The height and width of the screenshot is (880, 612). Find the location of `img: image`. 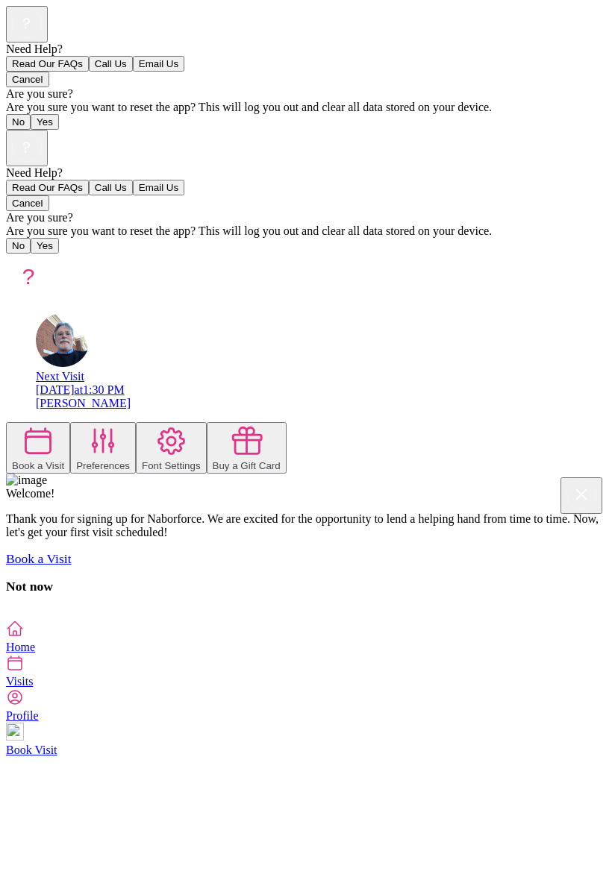

img: image is located at coordinates (26, 480).